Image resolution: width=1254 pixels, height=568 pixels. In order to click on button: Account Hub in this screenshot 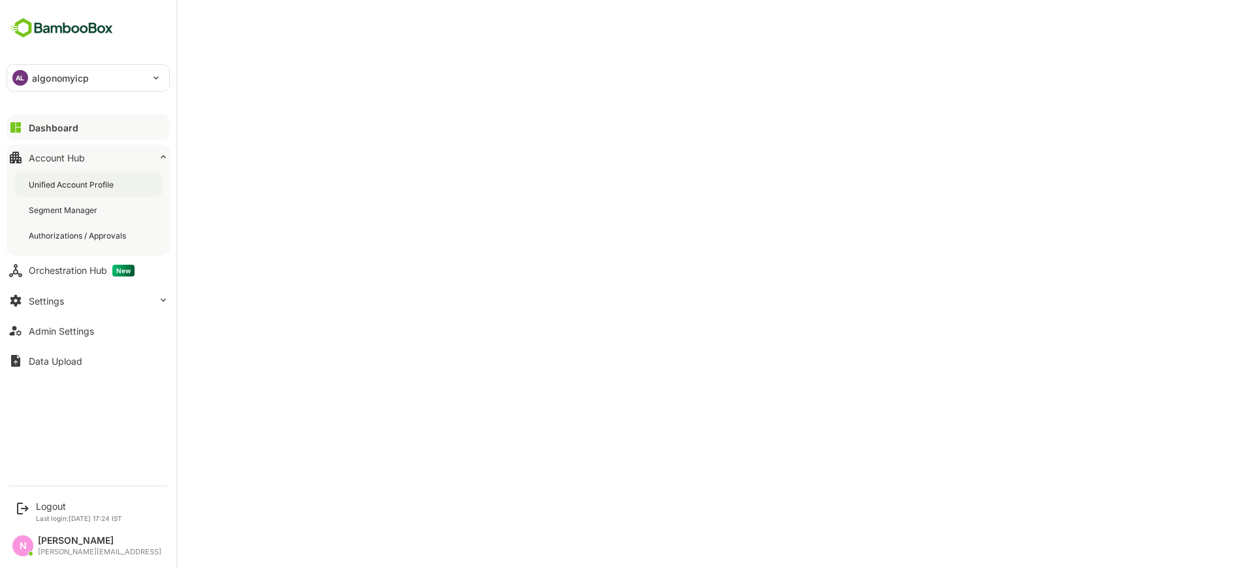, I will do `click(88, 157)`.